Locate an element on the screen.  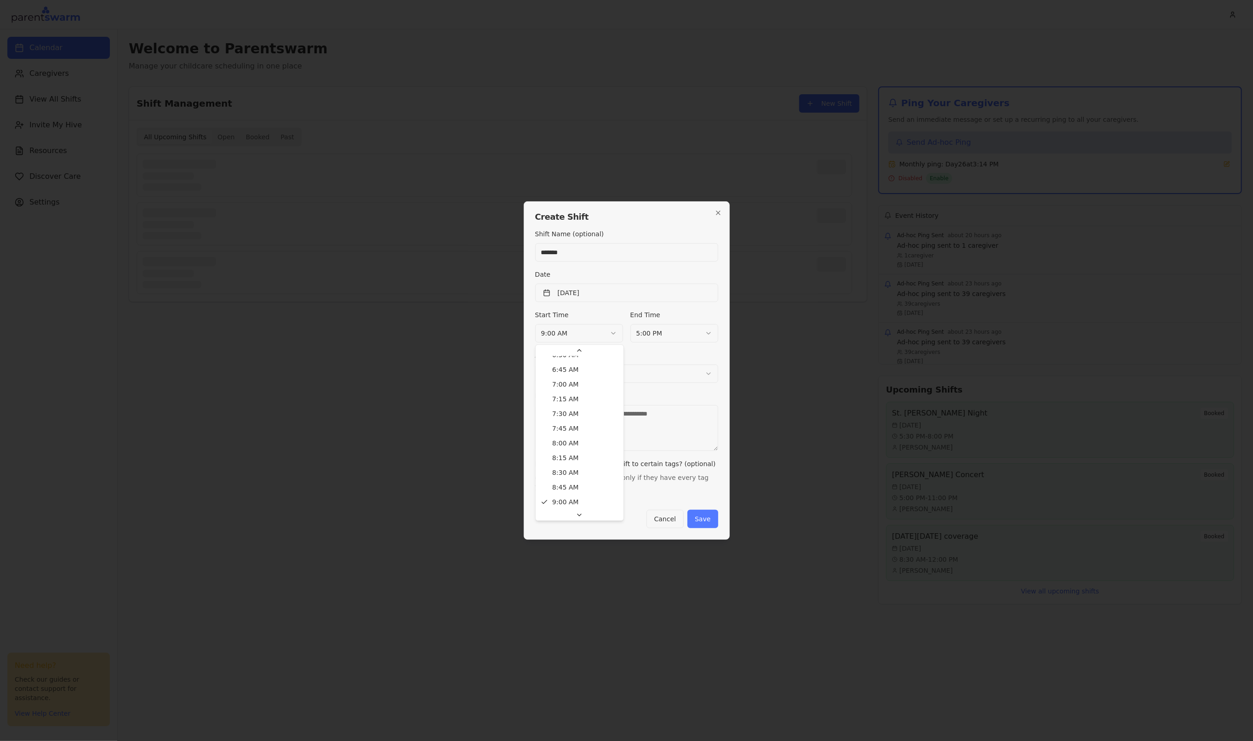
span: 7:30 AM is located at coordinates (566, 414).